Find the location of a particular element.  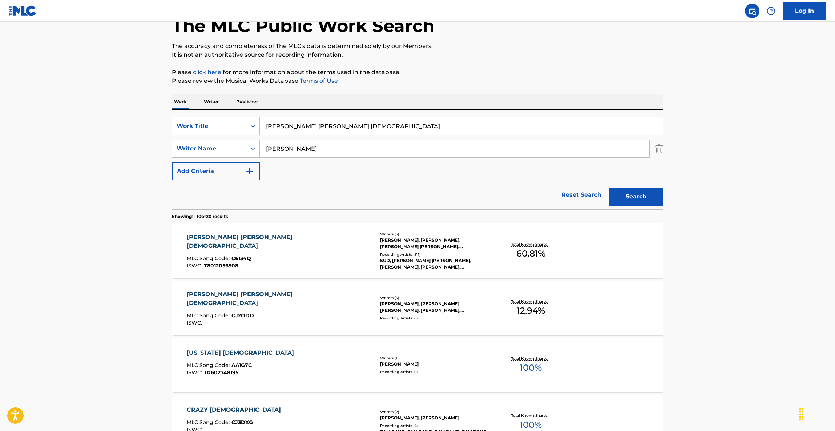

a: Reset Search is located at coordinates (581, 195).